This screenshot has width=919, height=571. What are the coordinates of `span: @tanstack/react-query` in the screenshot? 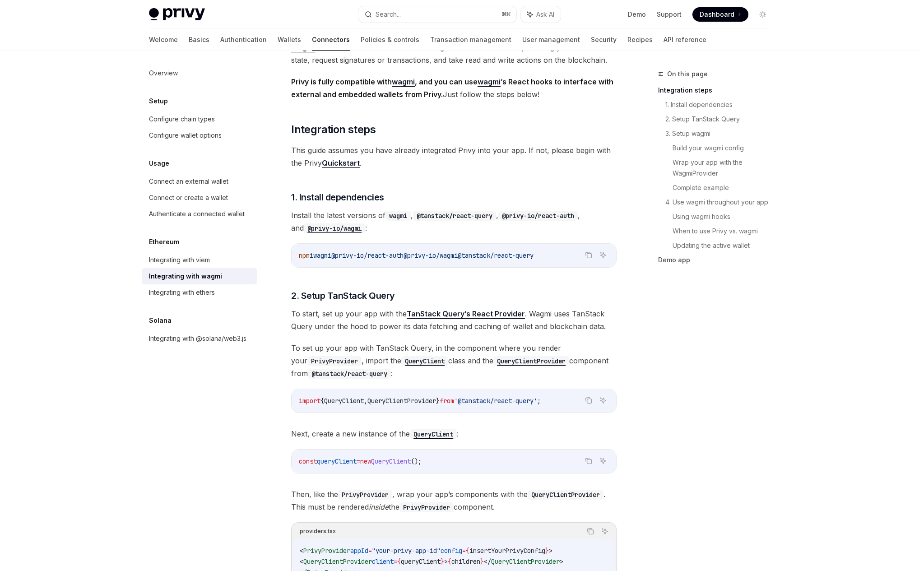 It's located at (495, 255).